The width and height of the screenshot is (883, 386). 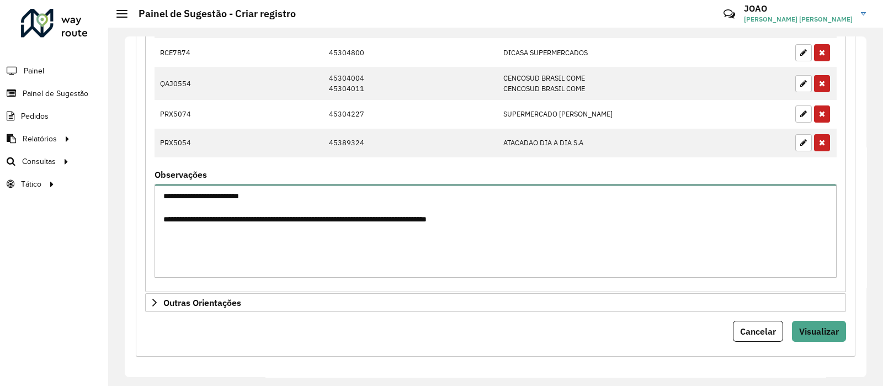 What do you see at coordinates (819, 331) in the screenshot?
I see `button: Visualizar` at bounding box center [819, 331].